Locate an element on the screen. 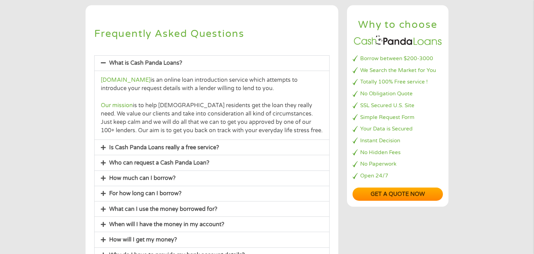 Image resolution: width=534 pixels, height=254 pixels. a: Our mission is located at coordinates (117, 105).